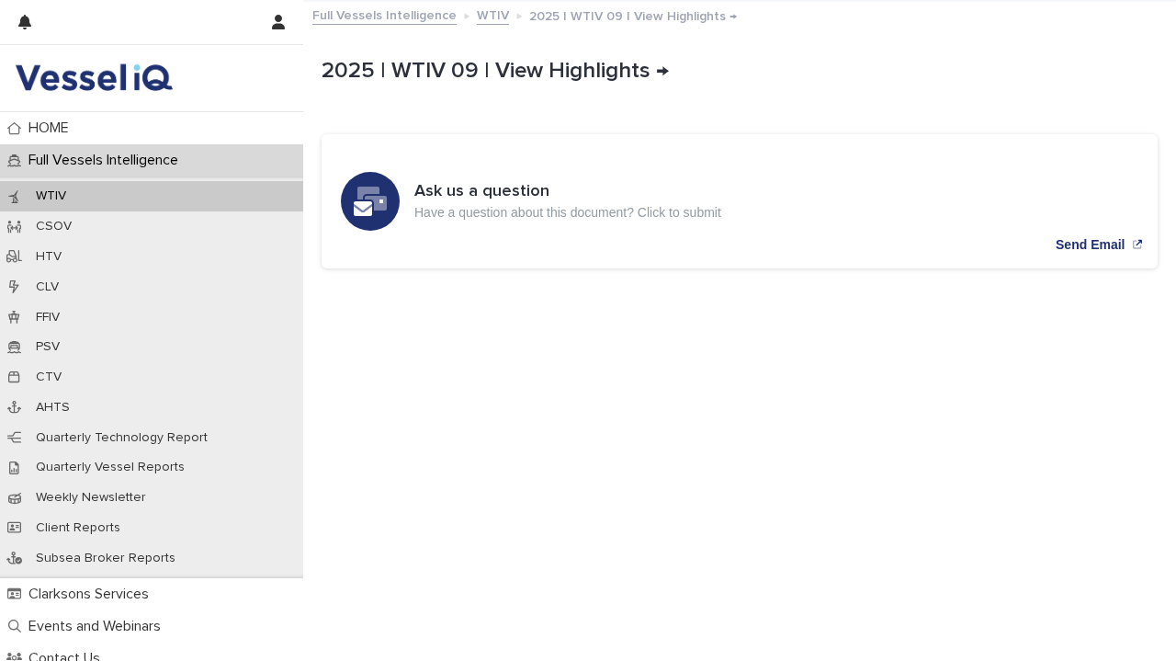 The image size is (1176, 661). What do you see at coordinates (107, 160) in the screenshot?
I see `p: Full Vessels Intelligence` at bounding box center [107, 160].